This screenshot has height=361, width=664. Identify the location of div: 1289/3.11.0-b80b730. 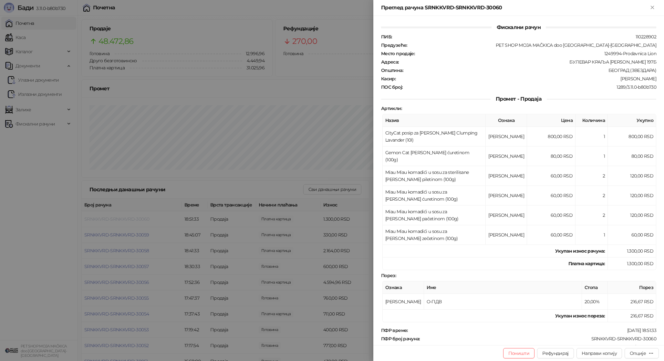
(530, 87).